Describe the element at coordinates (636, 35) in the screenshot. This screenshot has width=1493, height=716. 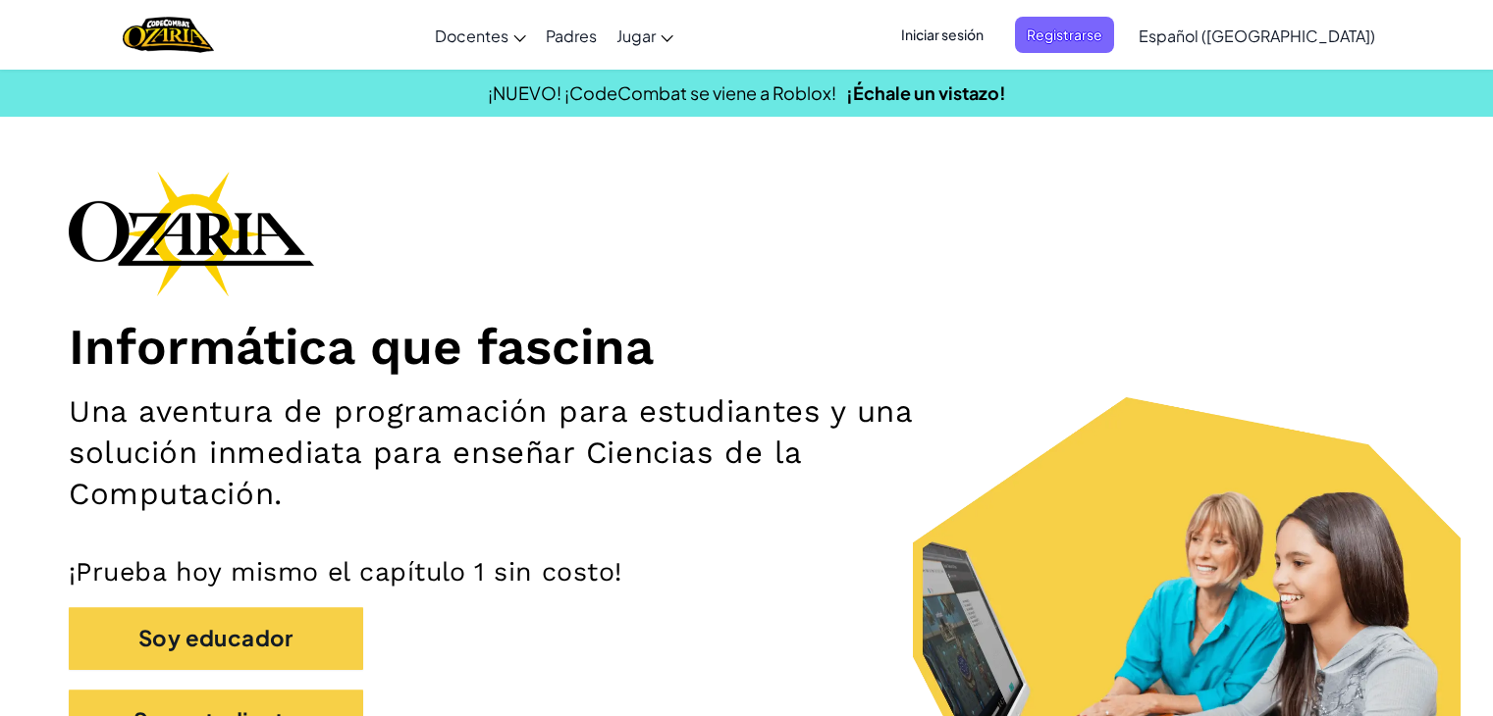
I see `span: Jugar` at that location.